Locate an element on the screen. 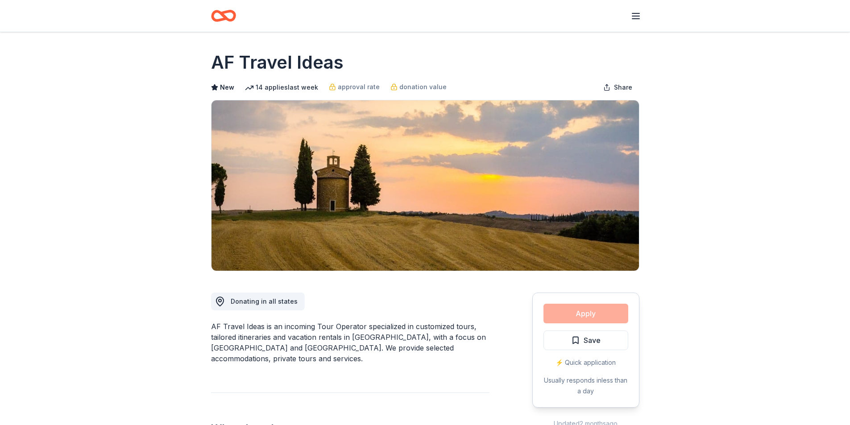 Image resolution: width=850 pixels, height=425 pixels. span: donation value is located at coordinates (423, 87).